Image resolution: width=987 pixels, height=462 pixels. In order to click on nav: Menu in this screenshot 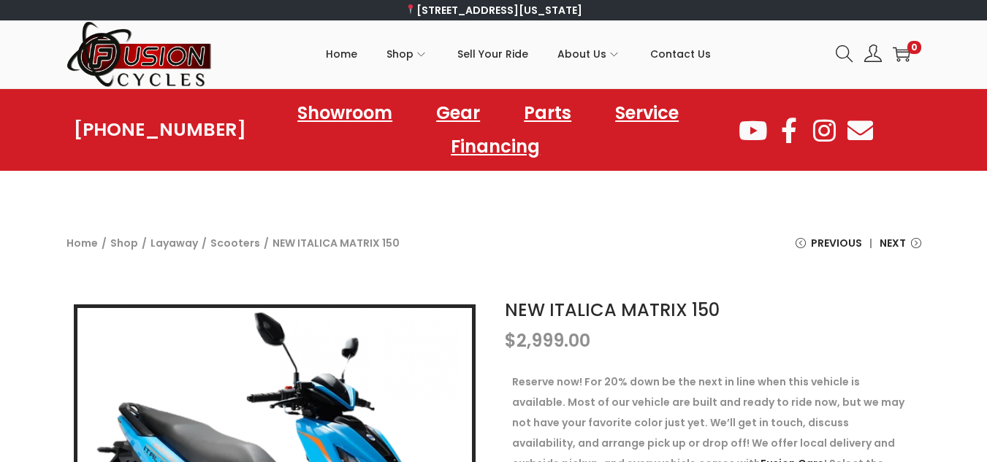, I will do `click(491, 130)`.